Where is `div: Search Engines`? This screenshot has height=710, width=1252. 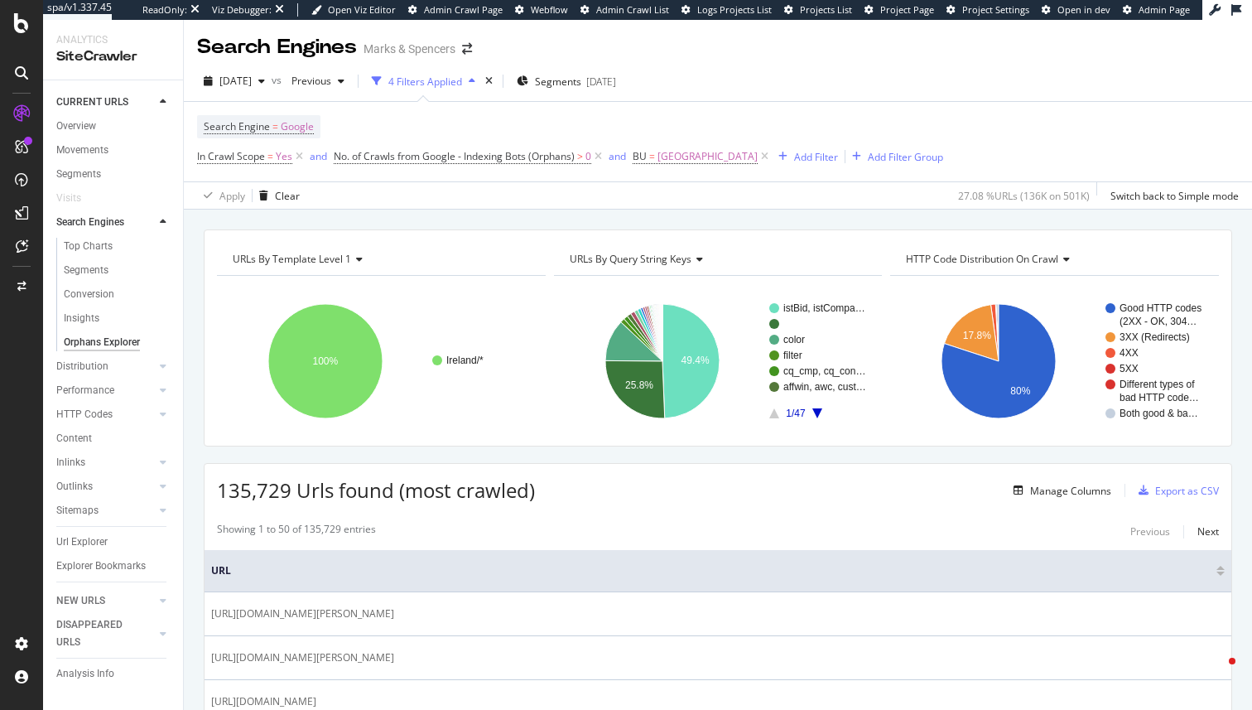 div: Search Engines is located at coordinates (277, 47).